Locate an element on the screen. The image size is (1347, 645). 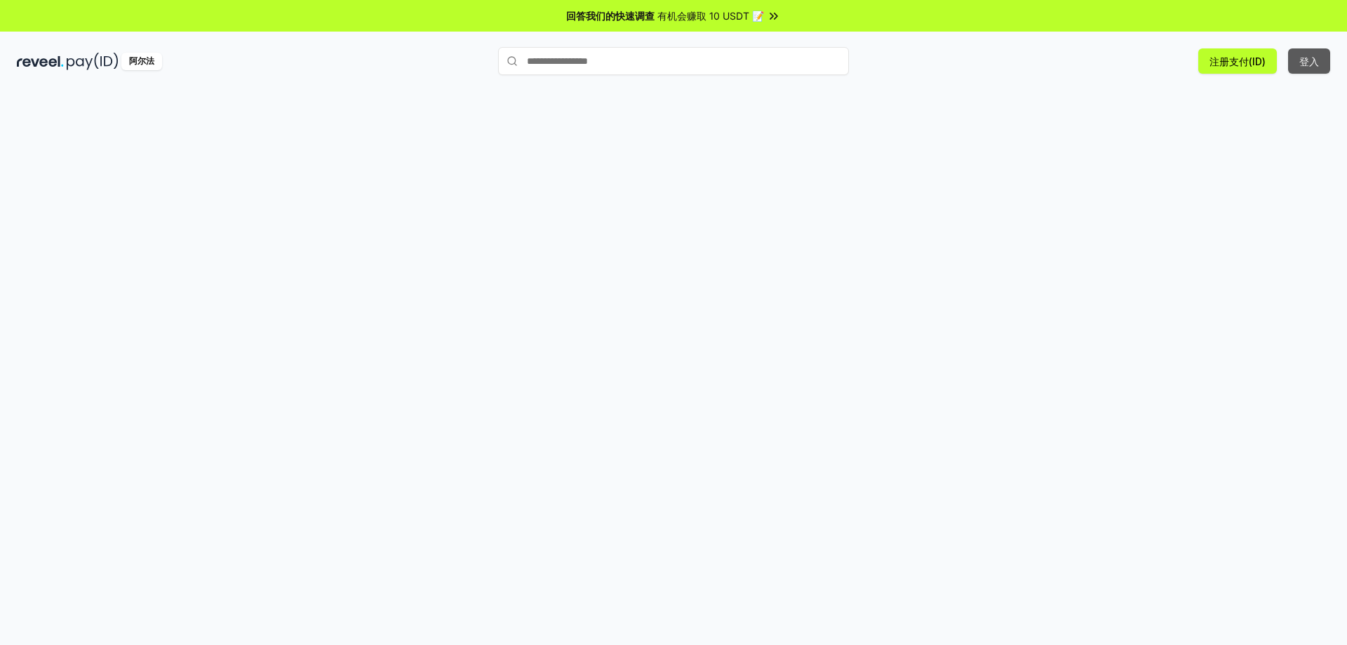
button: 登入 is located at coordinates (1309, 61).